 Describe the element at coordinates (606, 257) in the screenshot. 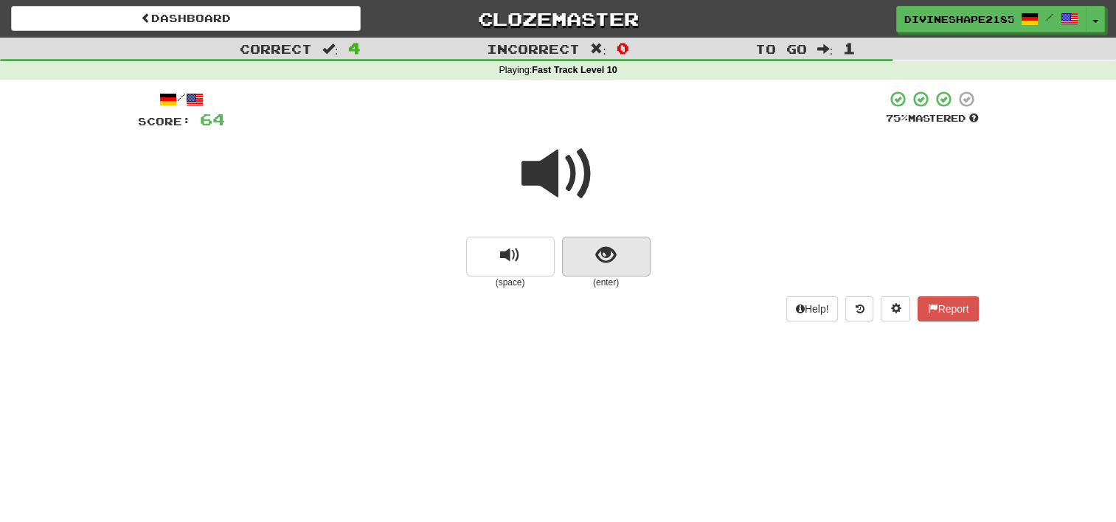

I see `button: show sentence` at that location.